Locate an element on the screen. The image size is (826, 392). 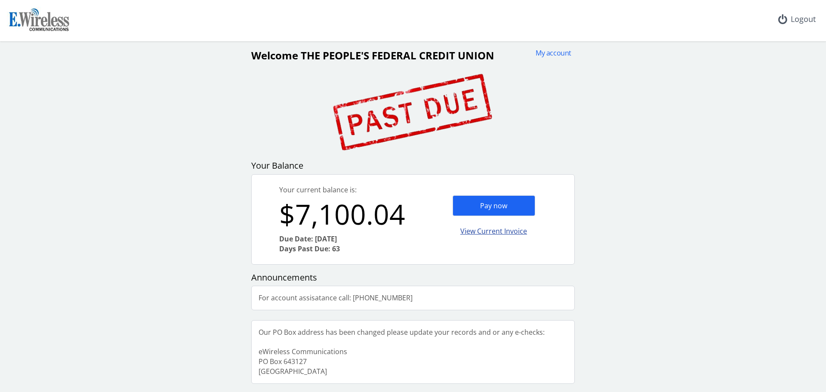
span: Your Balance is located at coordinates (277, 165).